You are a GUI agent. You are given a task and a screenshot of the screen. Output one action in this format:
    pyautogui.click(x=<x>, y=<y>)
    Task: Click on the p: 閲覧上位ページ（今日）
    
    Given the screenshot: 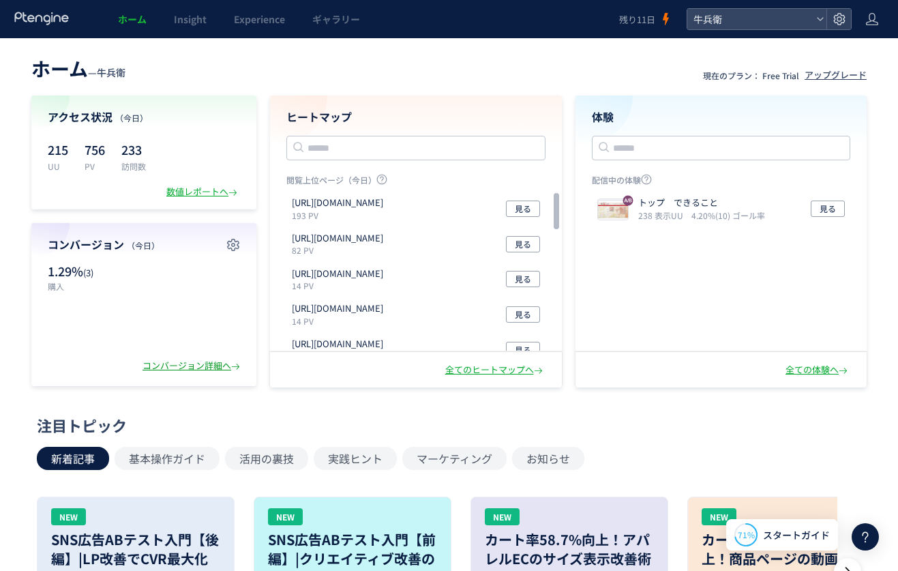 What is the action you would take?
    pyautogui.click(x=416, y=182)
    